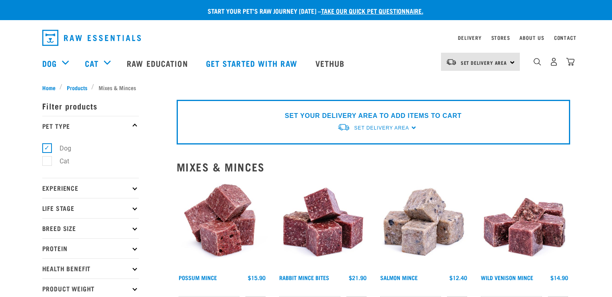 The height and width of the screenshot is (297, 612). What do you see at coordinates (565, 37) in the screenshot?
I see `a: Contact` at bounding box center [565, 37].